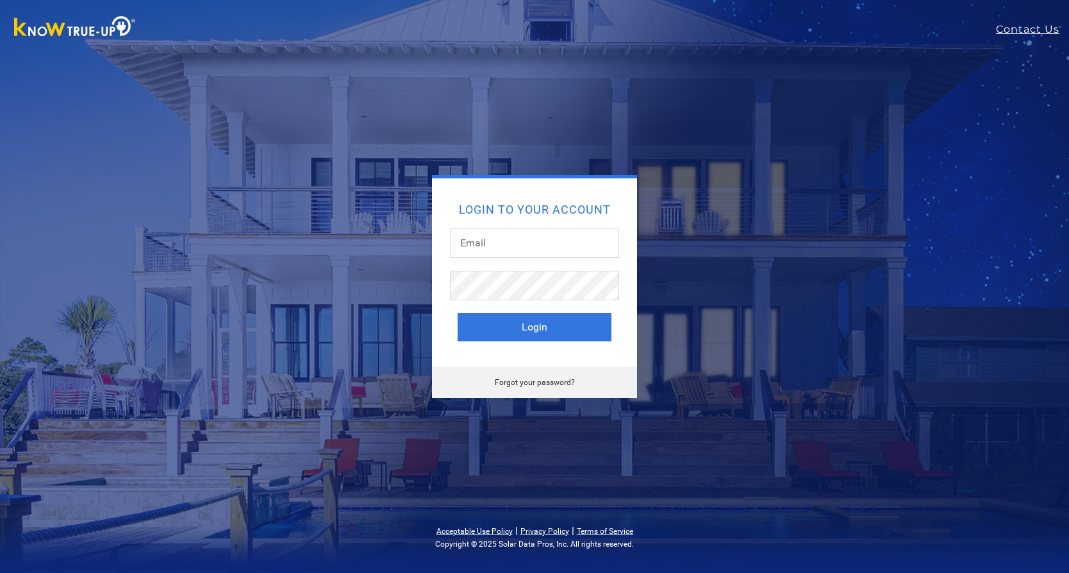  What do you see at coordinates (535, 243) in the screenshot?
I see `input: Email` at bounding box center [535, 243].